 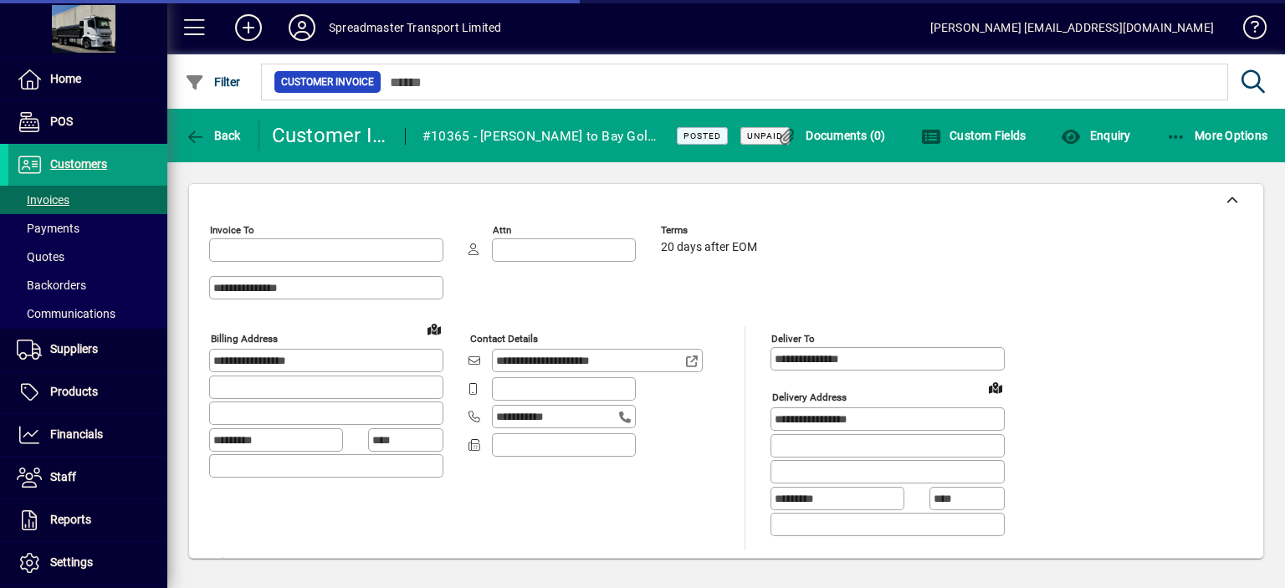 What do you see at coordinates (61, 121) in the screenshot?
I see `span: POS` at bounding box center [61, 121].